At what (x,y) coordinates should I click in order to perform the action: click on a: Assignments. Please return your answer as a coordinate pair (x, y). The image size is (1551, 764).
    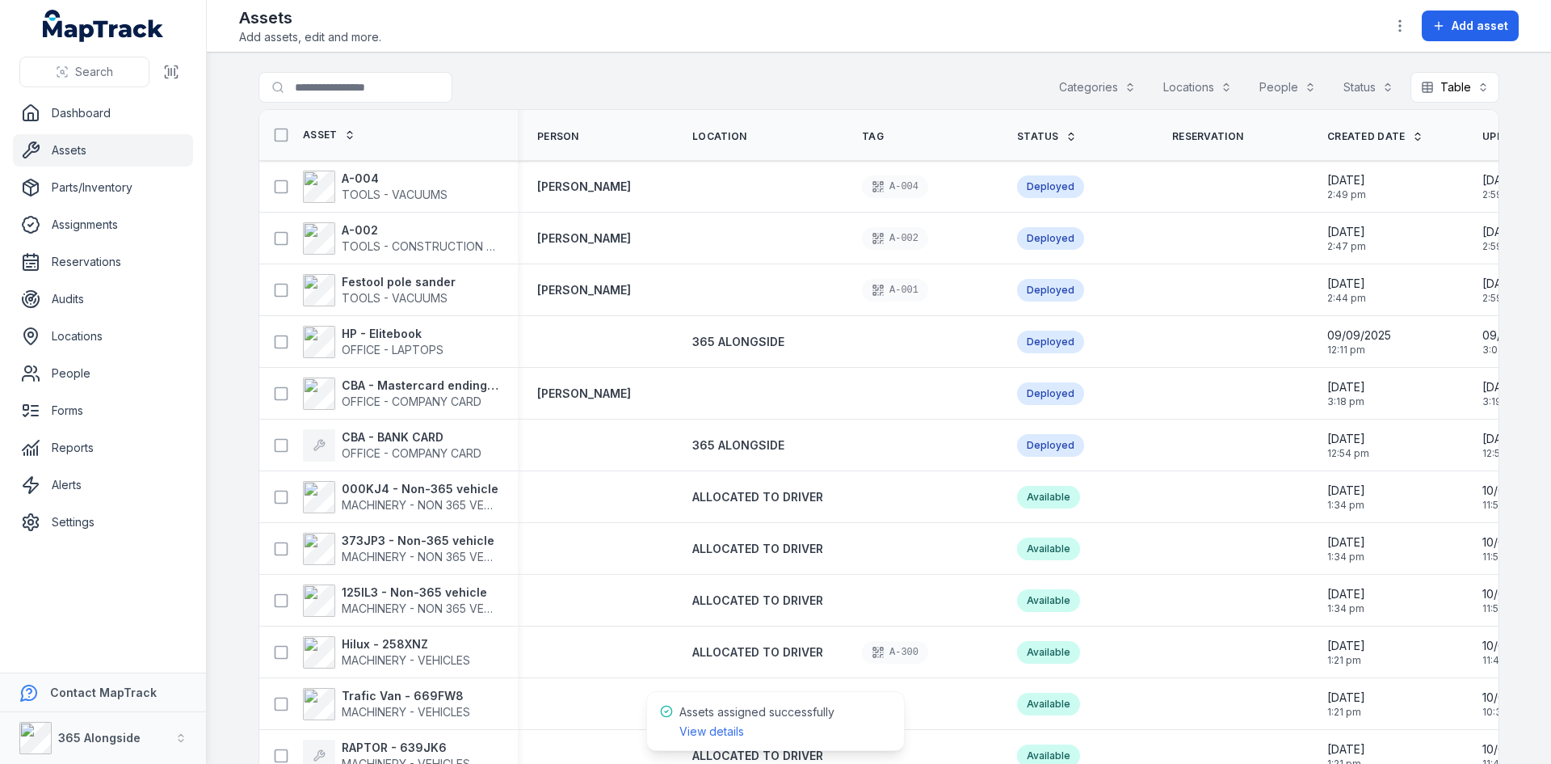
    Looking at the image, I should click on (103, 225).